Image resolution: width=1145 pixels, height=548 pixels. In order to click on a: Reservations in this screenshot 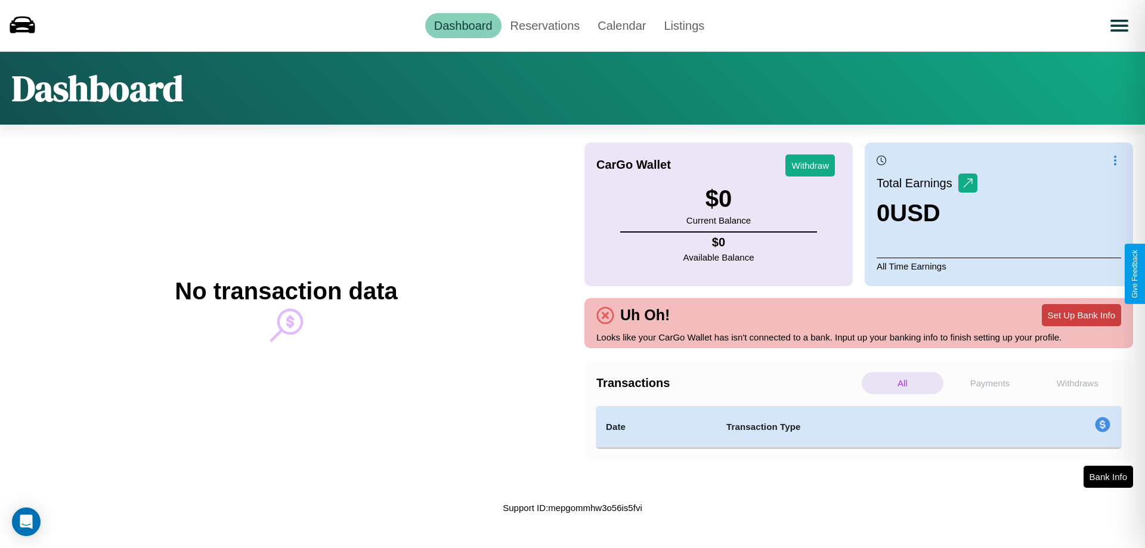, I will do `click(545, 26)`.